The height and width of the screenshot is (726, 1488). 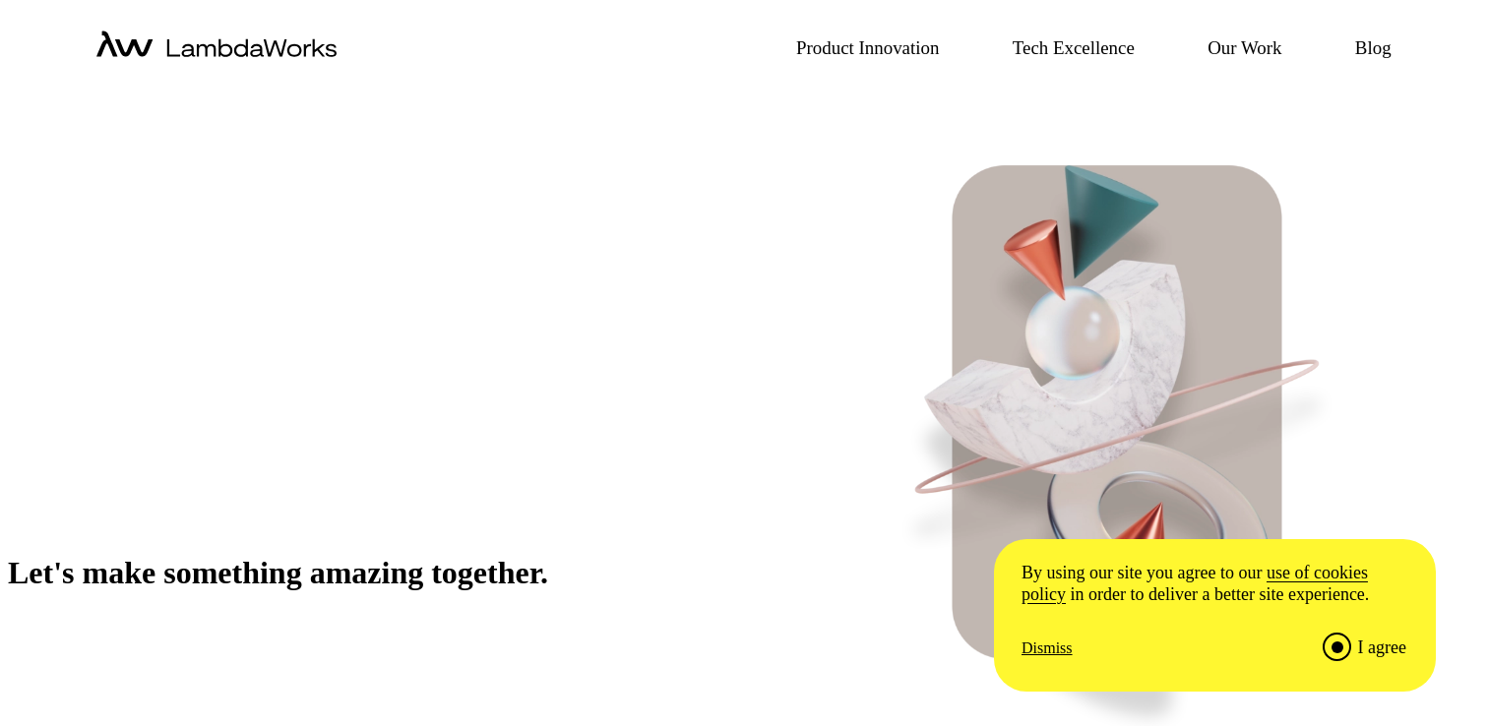 What do you see at coordinates (867, 47) in the screenshot?
I see `p: Product Innovation` at bounding box center [867, 47].